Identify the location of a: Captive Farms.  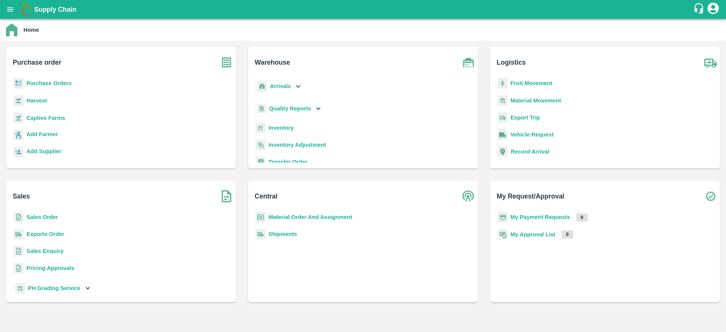
(46, 118).